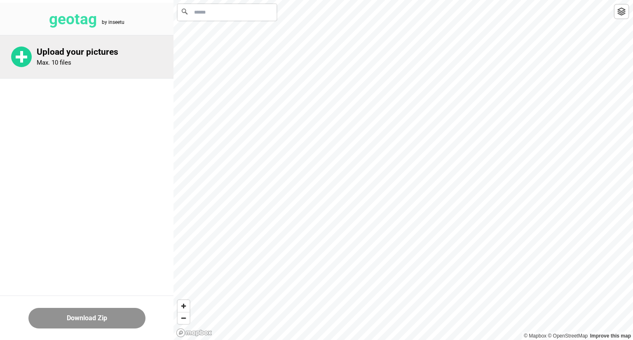  I want to click on button: Download Zip, so click(87, 319).